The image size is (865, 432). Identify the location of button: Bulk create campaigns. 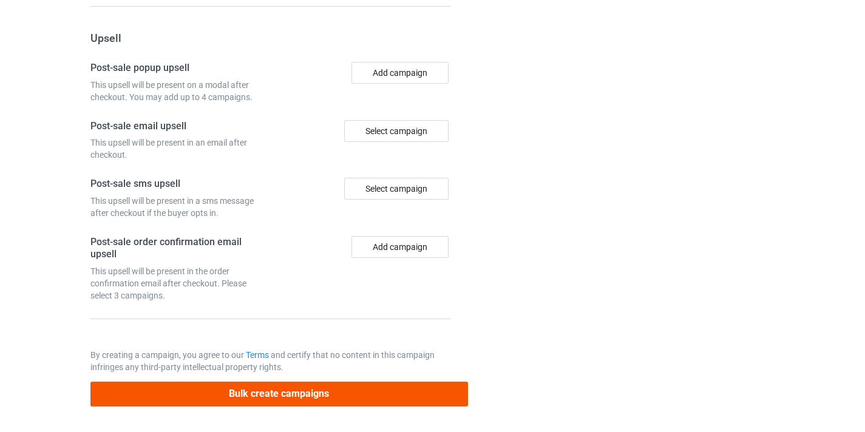
(279, 394).